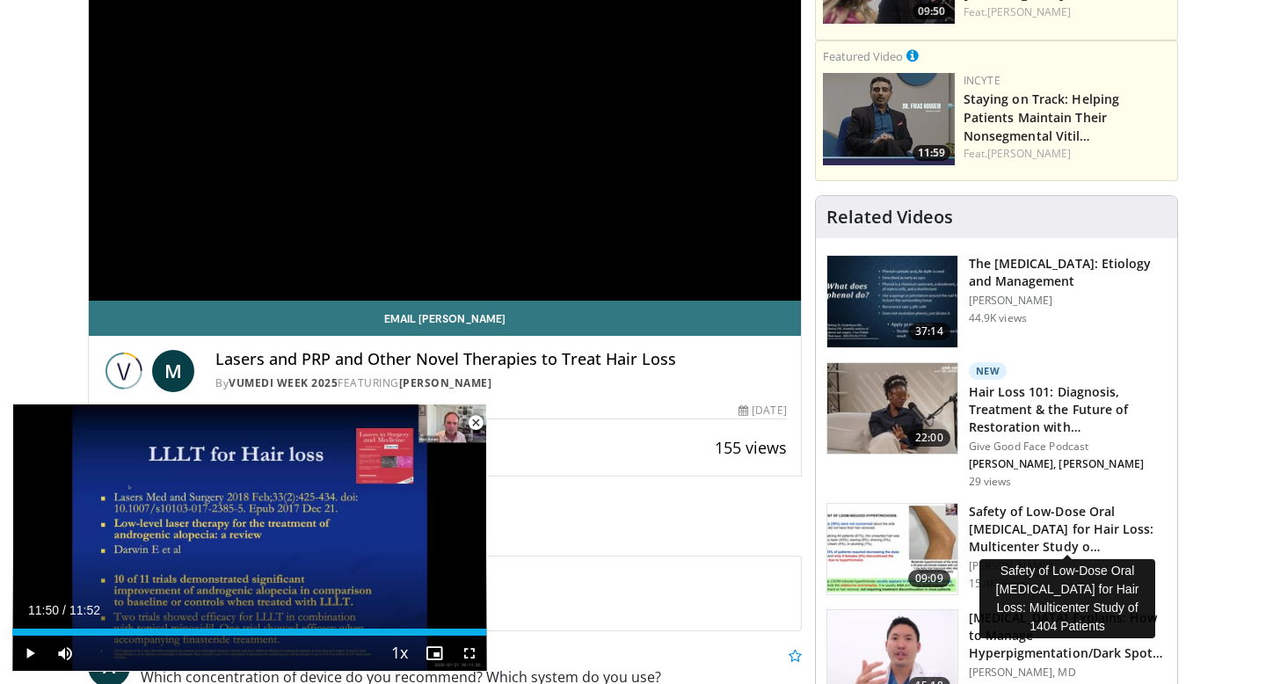 This screenshot has width=1266, height=684. Describe the element at coordinates (501, 360) in the screenshot. I see `h4: Lasers and PRP and Other Novel Therapies to Treat Hair Loss` at that location.